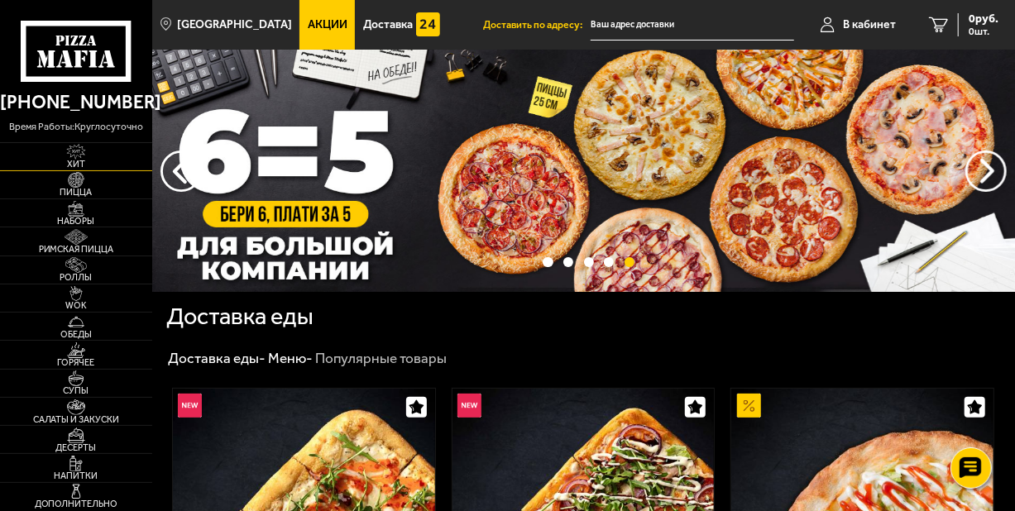  What do you see at coordinates (327, 25) in the screenshot?
I see `span: Акции` at bounding box center [327, 25].